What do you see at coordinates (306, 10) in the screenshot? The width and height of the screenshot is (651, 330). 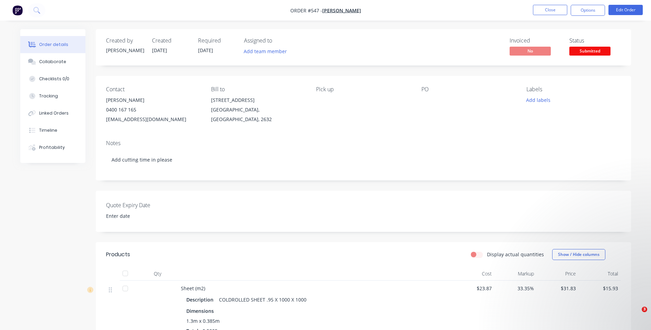 I see `span: Order #547 -` at bounding box center [306, 10].